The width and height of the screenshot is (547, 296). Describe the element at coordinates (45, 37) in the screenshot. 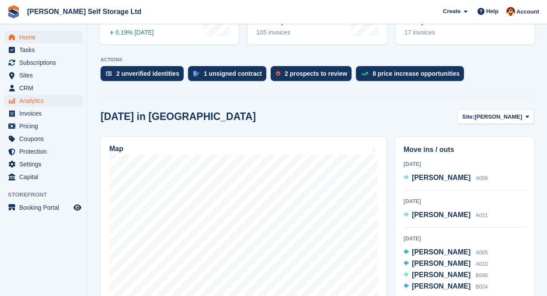

I see `span: Home` at that location.